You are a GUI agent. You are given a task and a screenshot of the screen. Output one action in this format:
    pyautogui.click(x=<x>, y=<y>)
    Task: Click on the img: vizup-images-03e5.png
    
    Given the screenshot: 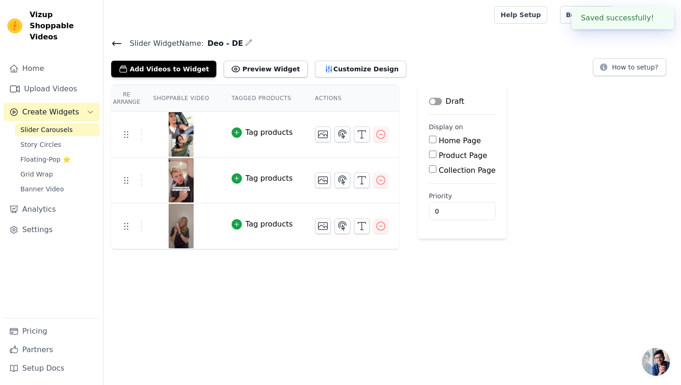 What is the action you would take?
    pyautogui.click(x=181, y=134)
    